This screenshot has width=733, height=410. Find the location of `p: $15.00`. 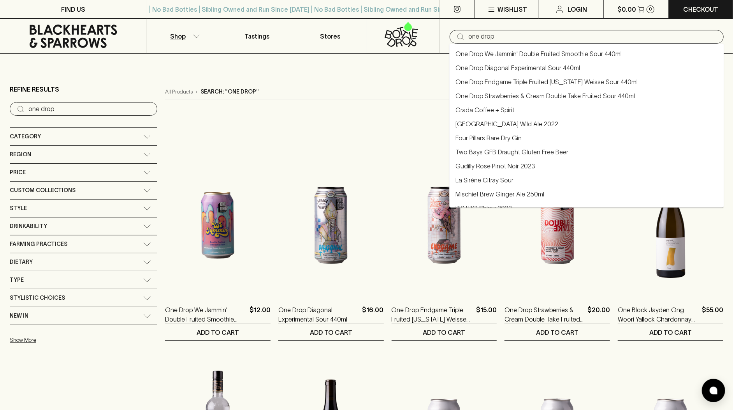

p: $15.00 is located at coordinates (486, 314).